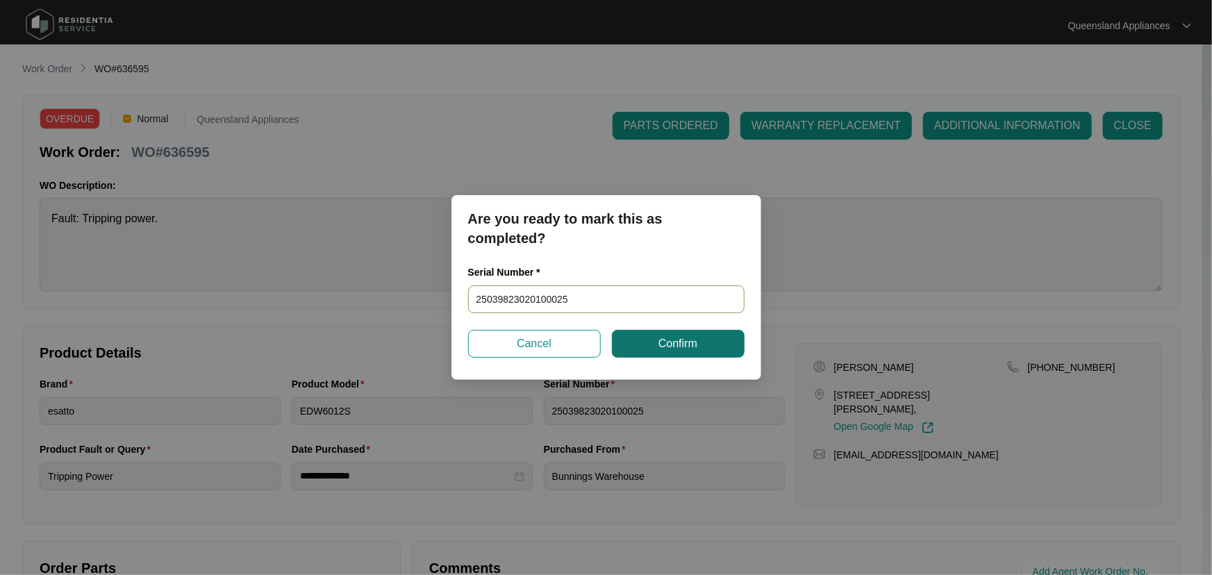 The image size is (1212, 575). What do you see at coordinates (534, 344) in the screenshot?
I see `span: Cancel` at bounding box center [534, 344].